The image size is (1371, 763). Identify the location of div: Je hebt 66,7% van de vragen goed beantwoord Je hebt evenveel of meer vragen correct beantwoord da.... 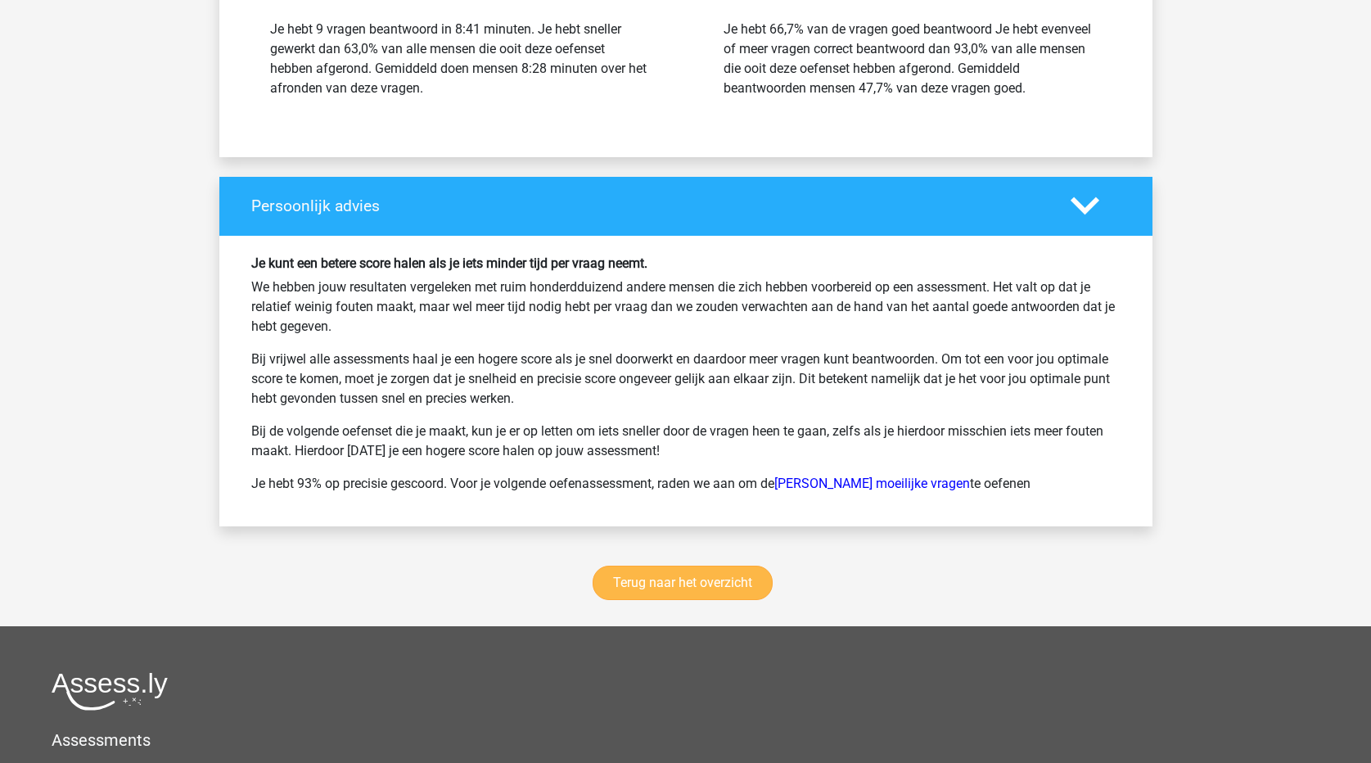
(913, 59).